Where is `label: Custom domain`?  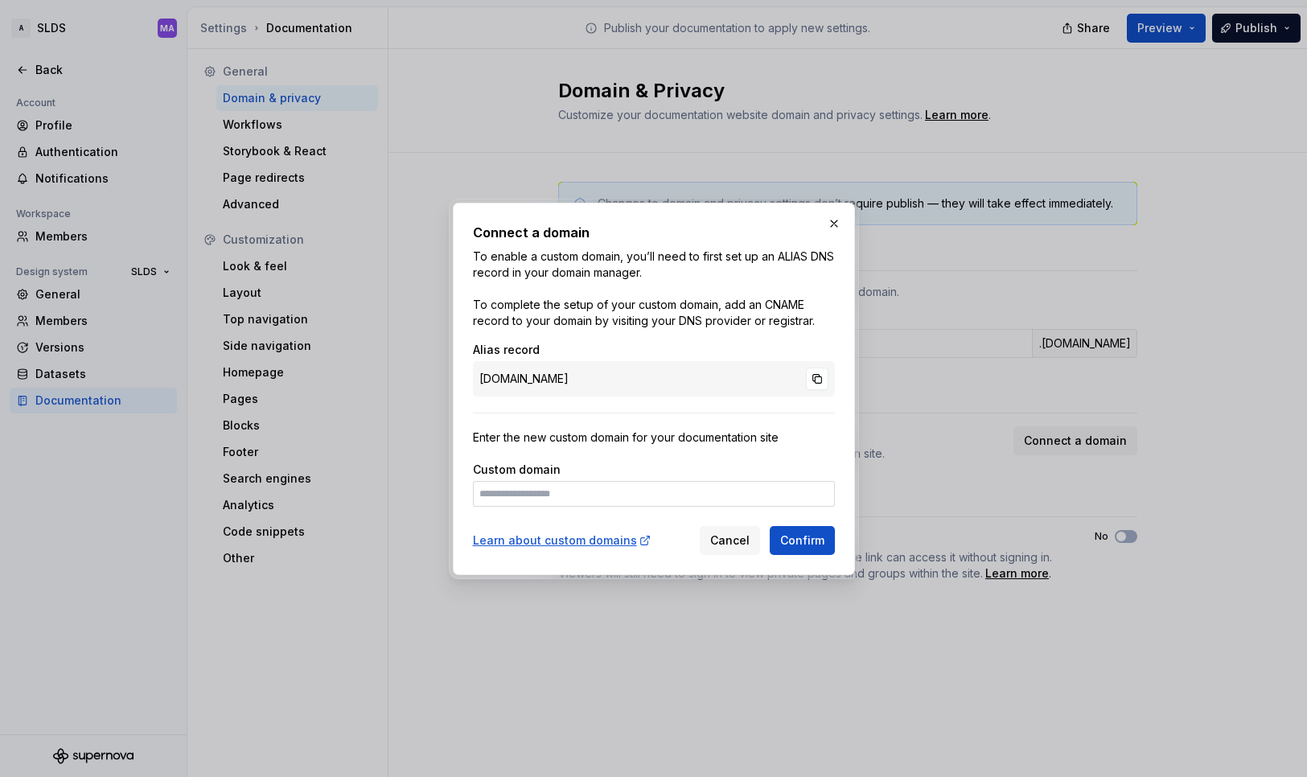
label: Custom domain is located at coordinates (516, 470).